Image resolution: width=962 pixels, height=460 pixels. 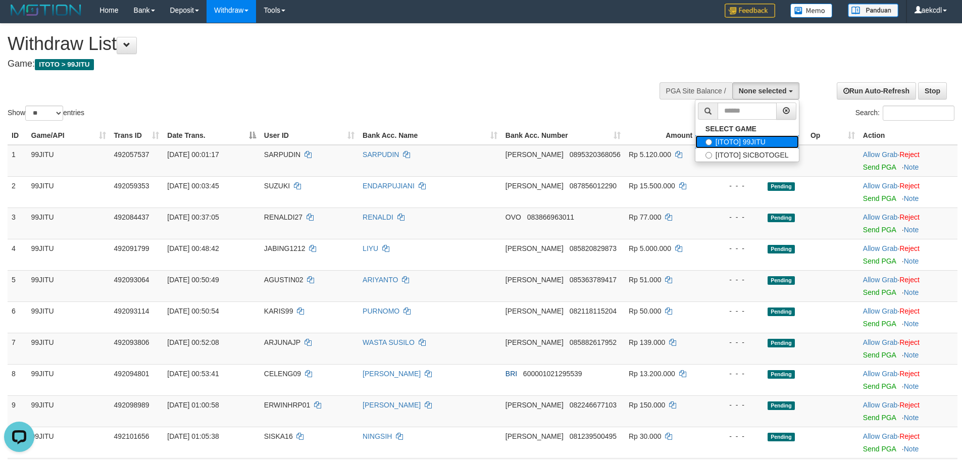 What do you see at coordinates (645, 217) in the screenshot?
I see `span: Rp 77.000` at bounding box center [645, 217].